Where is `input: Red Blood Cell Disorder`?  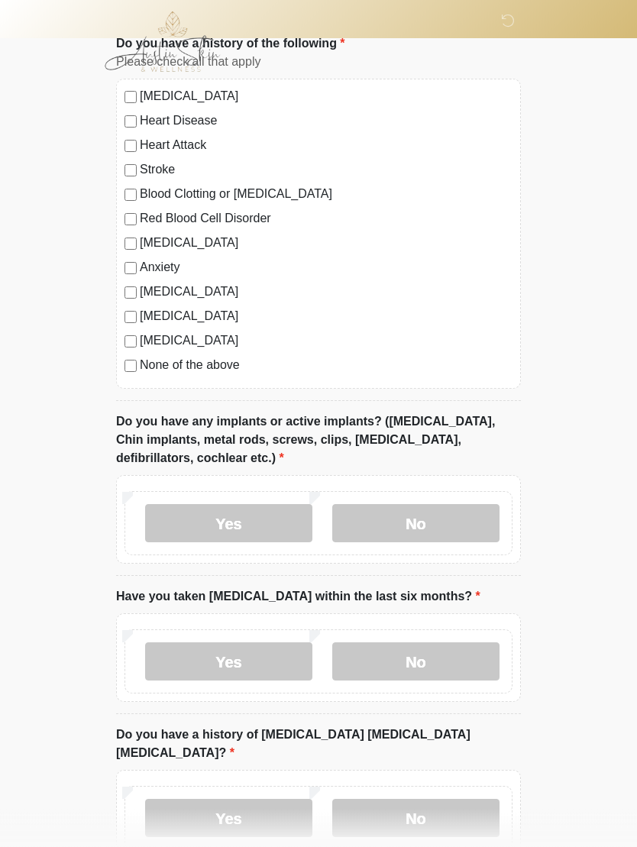
input: Red Blood Cell Disorder is located at coordinates (131, 220).